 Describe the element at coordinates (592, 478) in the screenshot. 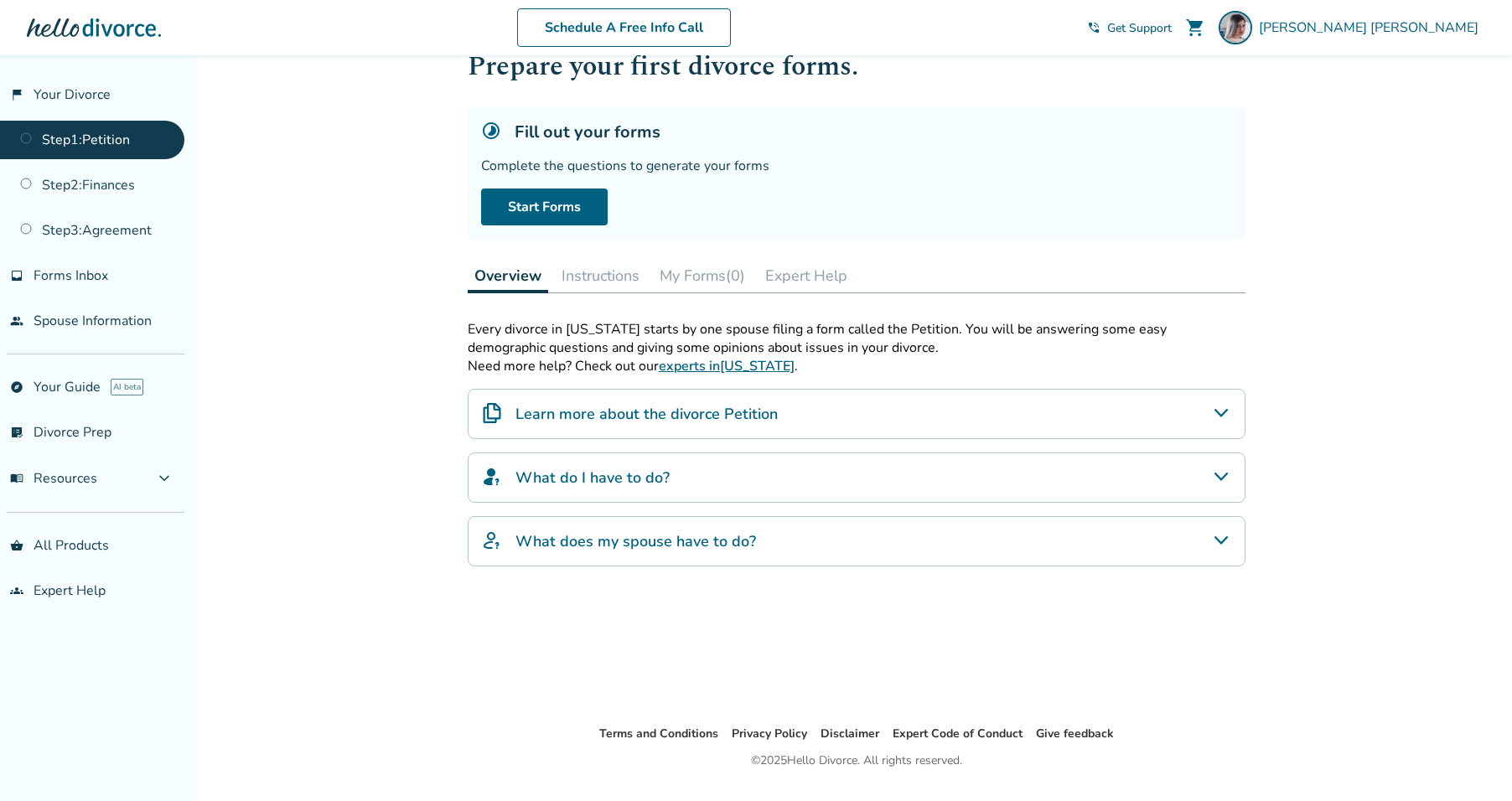

I see `h4: What do I have to do?` at that location.